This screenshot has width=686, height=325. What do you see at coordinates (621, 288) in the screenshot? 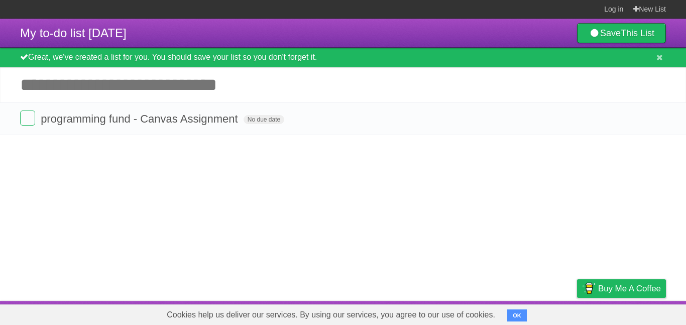
I see `a: Buy me a coffee` at bounding box center [621, 288].